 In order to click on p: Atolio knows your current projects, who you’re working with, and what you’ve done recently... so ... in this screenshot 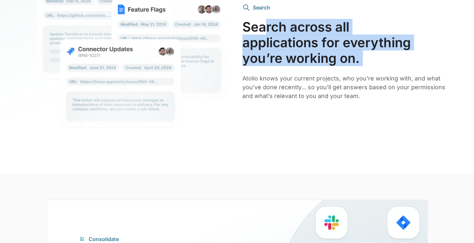, I will do `click(344, 87)`.